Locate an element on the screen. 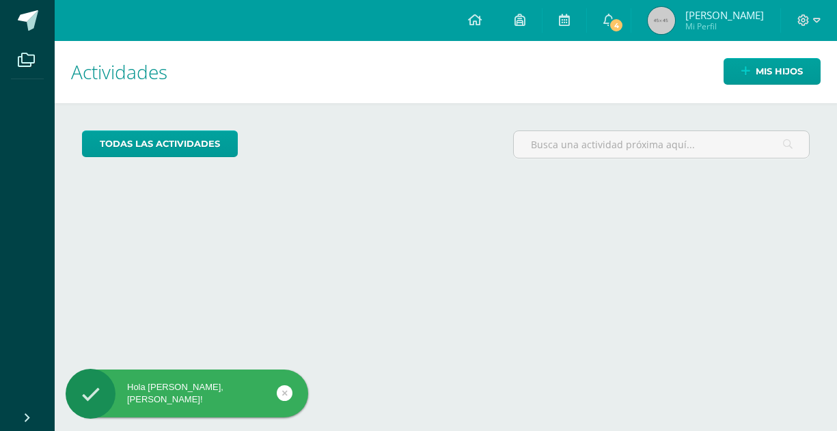 Image resolution: width=837 pixels, height=431 pixels. span: Mis hijos is located at coordinates (779, 71).